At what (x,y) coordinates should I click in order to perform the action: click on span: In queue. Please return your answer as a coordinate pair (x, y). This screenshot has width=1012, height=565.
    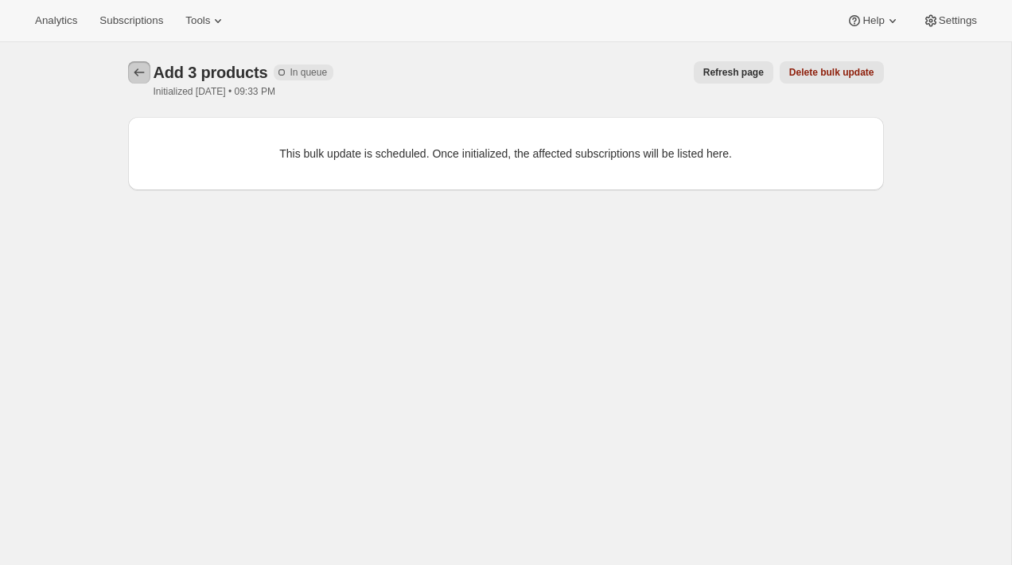
    Looking at the image, I should click on (308, 72).